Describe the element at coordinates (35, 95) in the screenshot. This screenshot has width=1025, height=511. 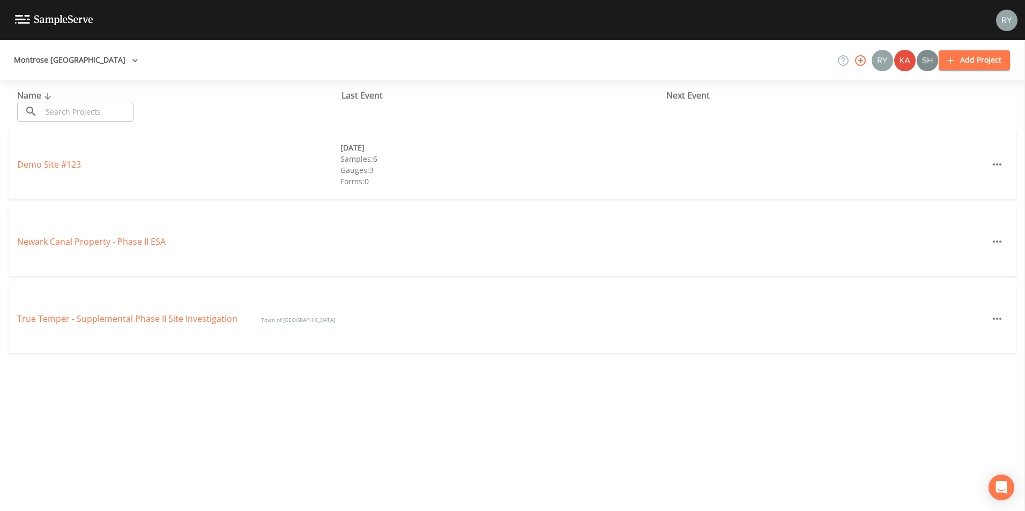
I see `span: Name` at that location.